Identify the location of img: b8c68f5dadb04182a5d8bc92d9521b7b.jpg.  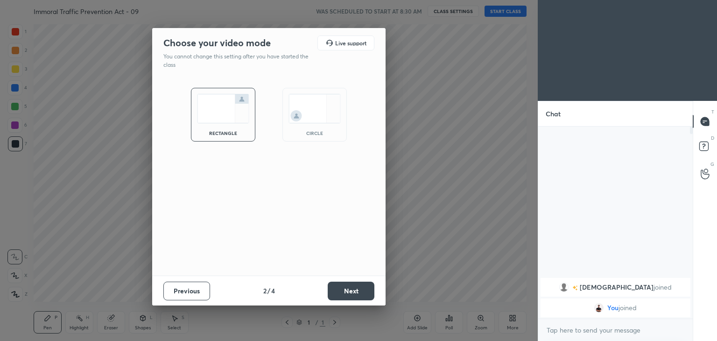
(599, 308).